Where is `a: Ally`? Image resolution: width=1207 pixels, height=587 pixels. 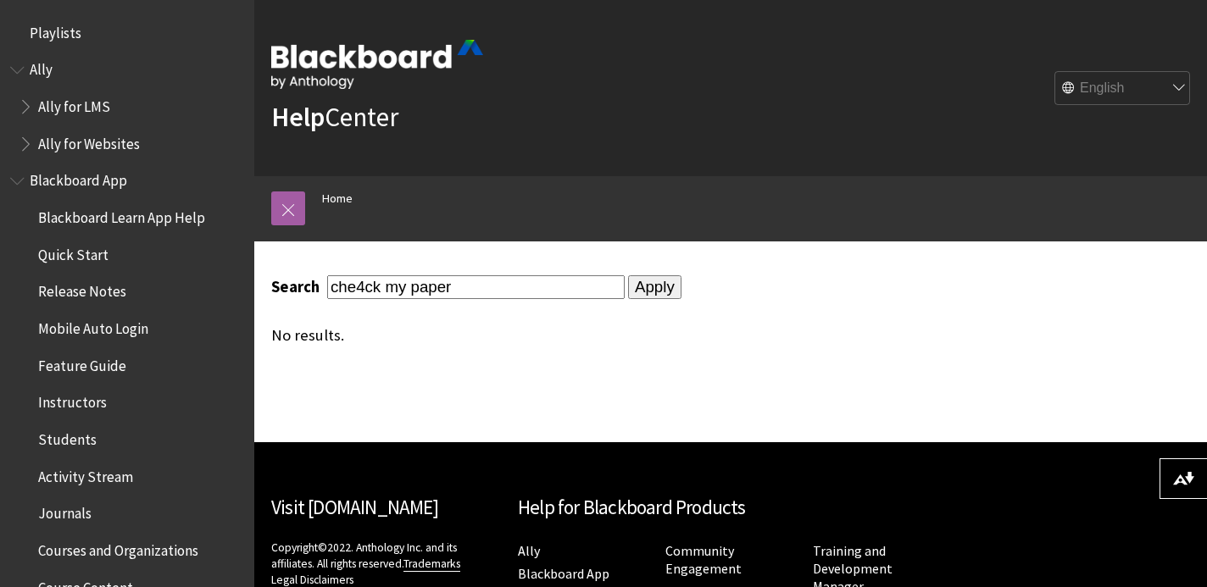 a: Ally is located at coordinates (529, 551).